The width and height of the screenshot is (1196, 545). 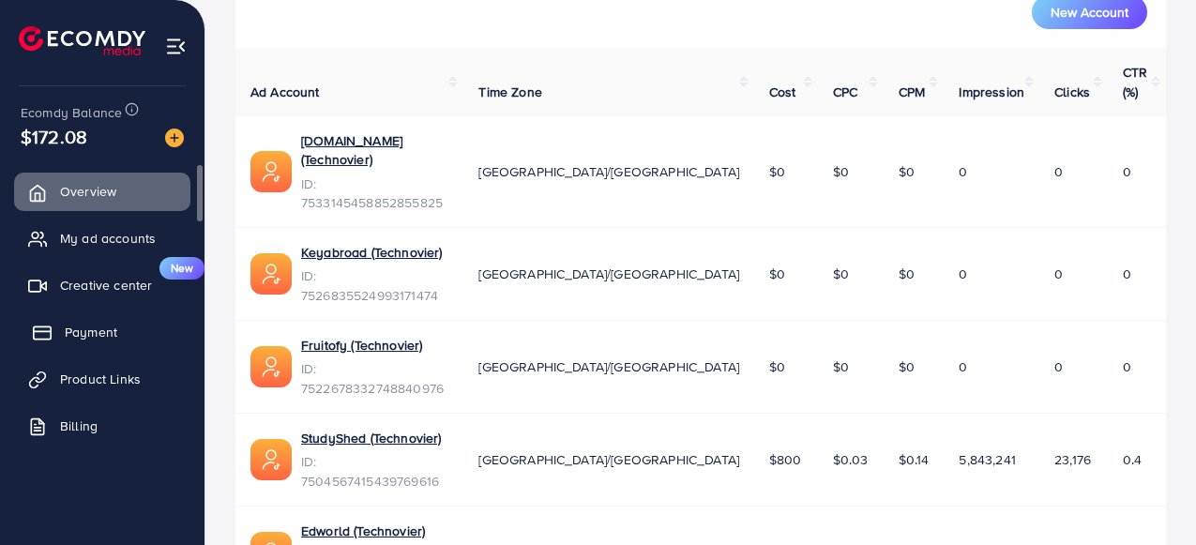 What do you see at coordinates (845, 92) in the screenshot?
I see `span: CPC` at bounding box center [845, 92].